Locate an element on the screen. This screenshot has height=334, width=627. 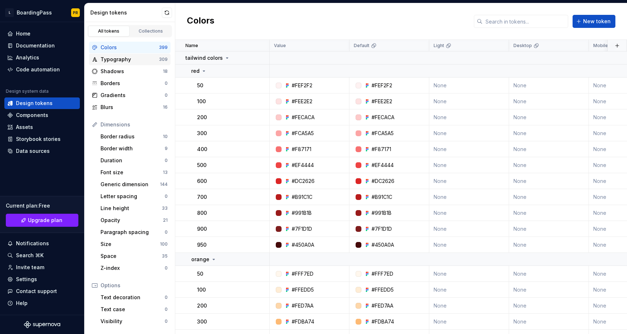
span: Upgrade plan is located at coordinates (45, 220).